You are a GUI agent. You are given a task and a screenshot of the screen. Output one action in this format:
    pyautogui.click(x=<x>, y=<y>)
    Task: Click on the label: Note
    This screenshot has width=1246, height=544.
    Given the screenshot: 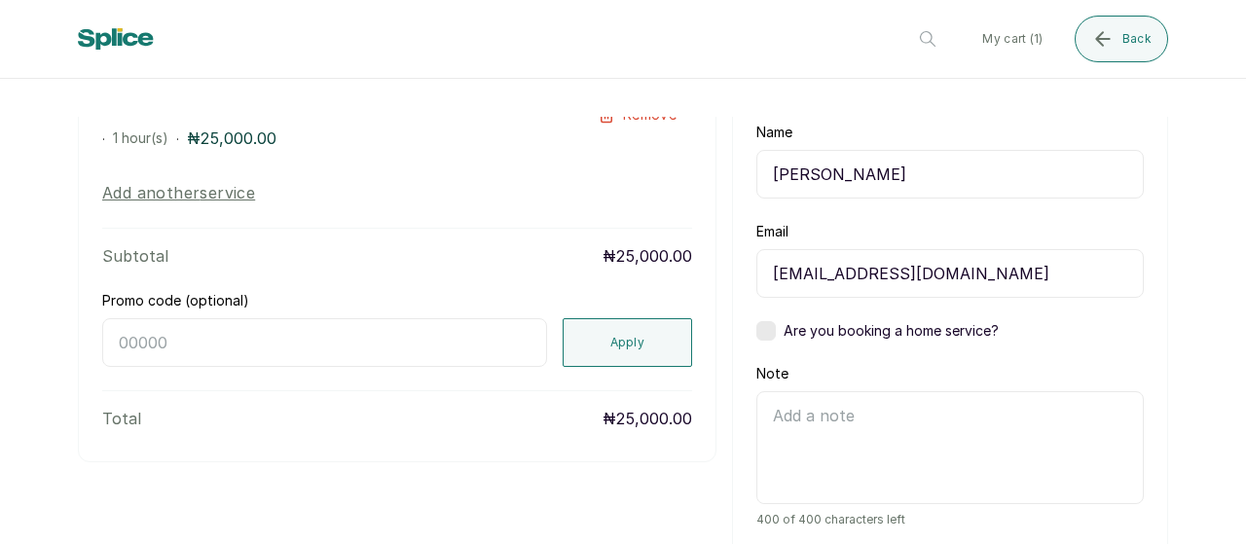 What is the action you would take?
    pyautogui.click(x=772, y=374)
    